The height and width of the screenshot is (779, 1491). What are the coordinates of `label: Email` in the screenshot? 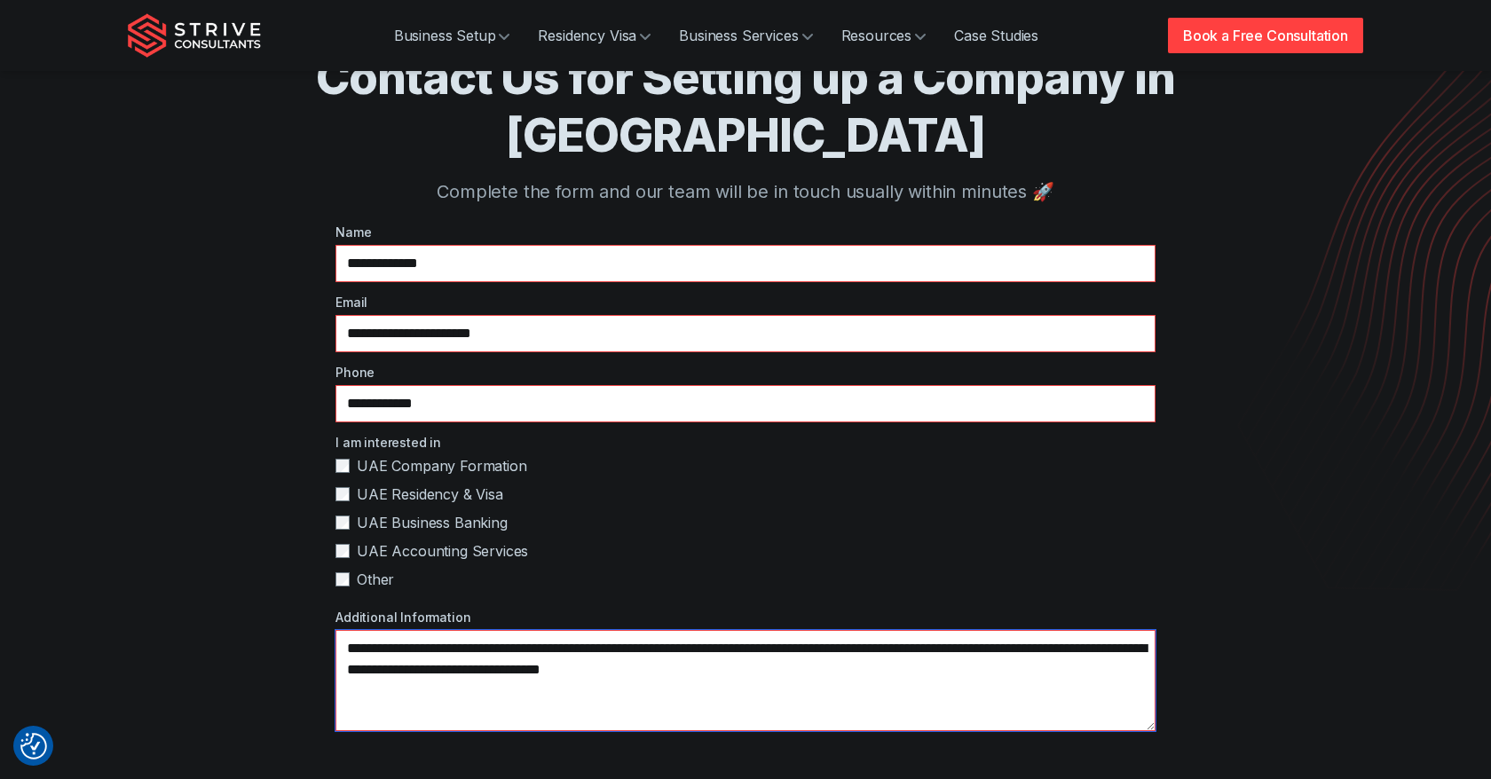 It's located at (745, 302).